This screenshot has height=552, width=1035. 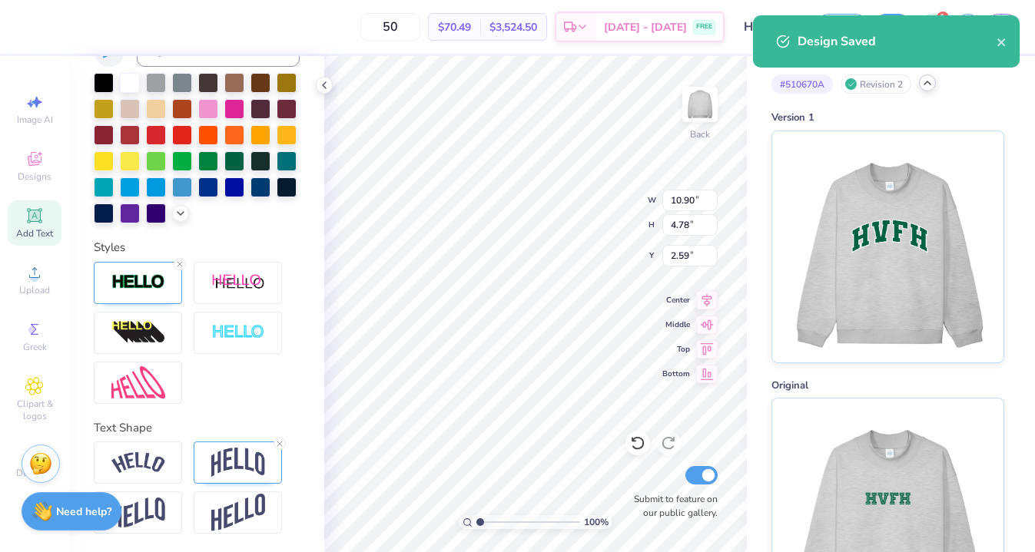 I want to click on img: Arch, so click(x=238, y=463).